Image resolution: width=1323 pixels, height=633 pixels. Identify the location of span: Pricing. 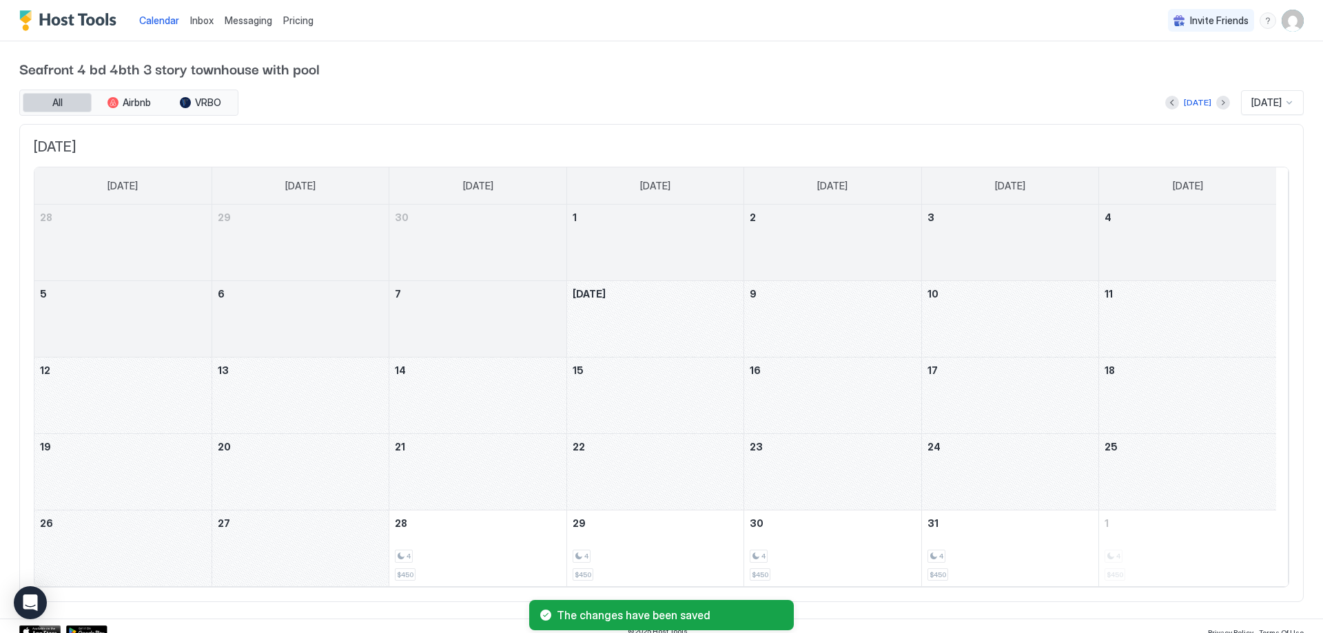
(298, 21).